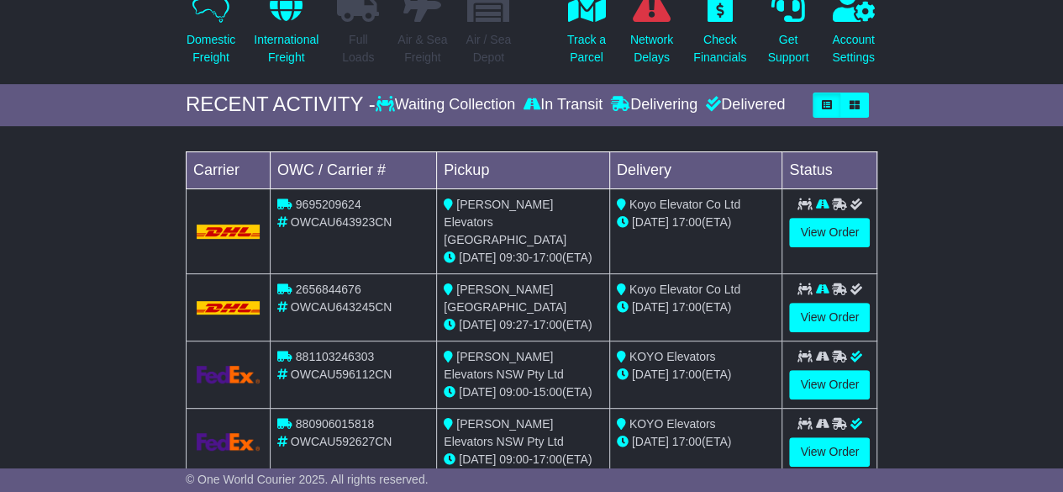 The width and height of the screenshot is (1063, 492). Describe the element at coordinates (334, 424) in the screenshot. I see `span: 880906015818` at that location.